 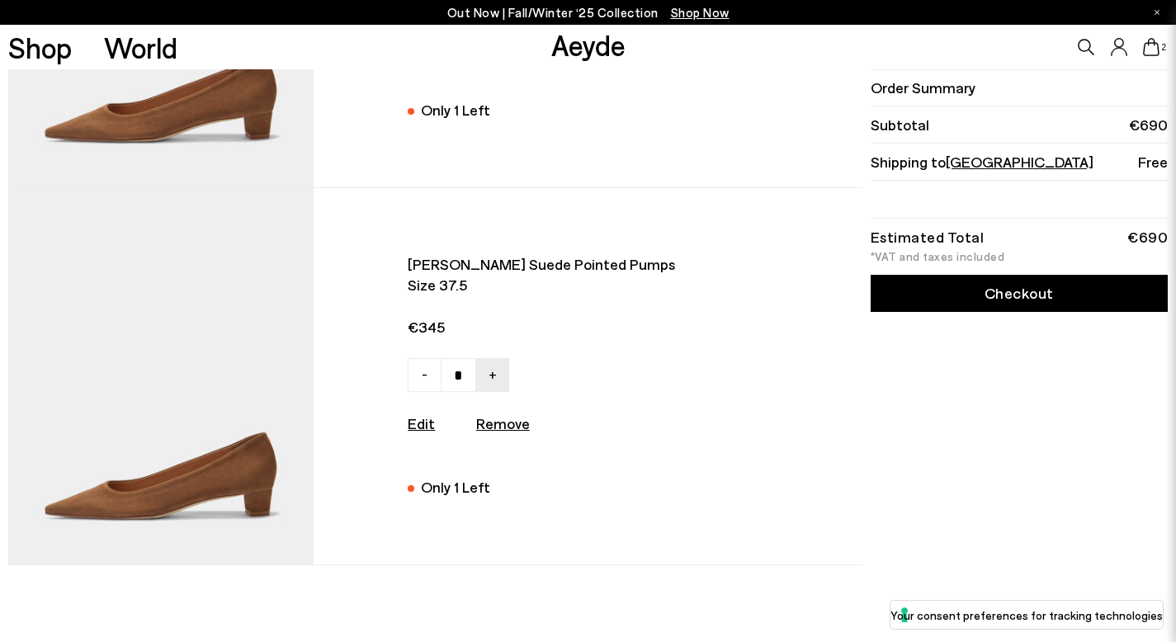 I want to click on button: Your consent preferences for tracking technologies, so click(x=1027, y=615).